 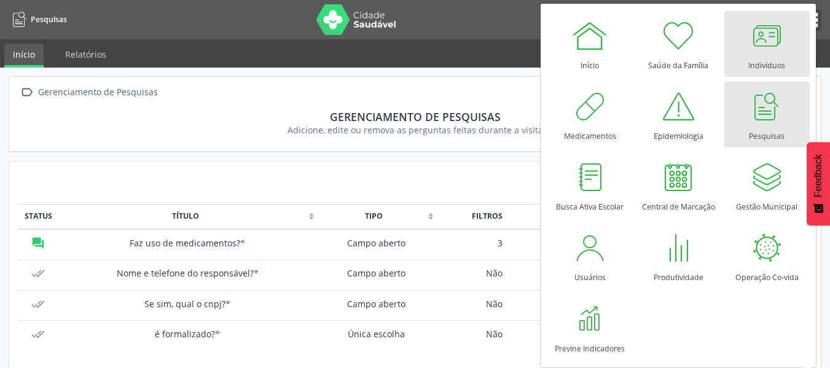 I want to click on td: Única escolha, so click(x=377, y=335).